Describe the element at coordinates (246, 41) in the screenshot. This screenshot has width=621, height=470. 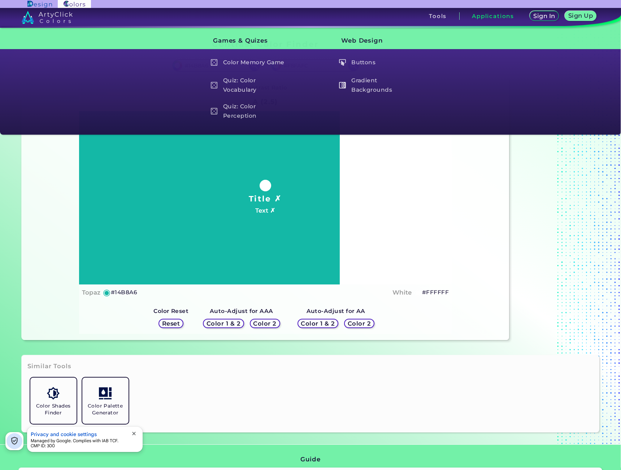
I see `h3: Games & Quizes` at that location.